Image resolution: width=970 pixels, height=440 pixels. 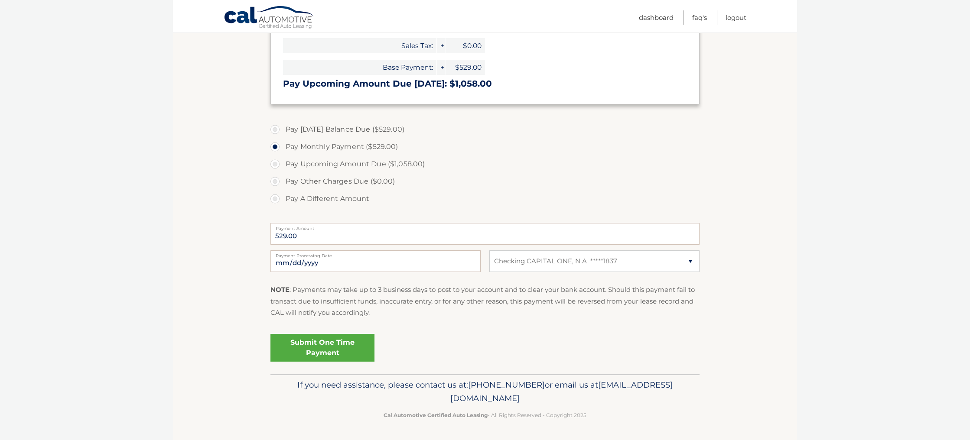 What do you see at coordinates (485, 147) in the screenshot?
I see `label: Pay Monthly Payment ($529.00)` at bounding box center [485, 147].